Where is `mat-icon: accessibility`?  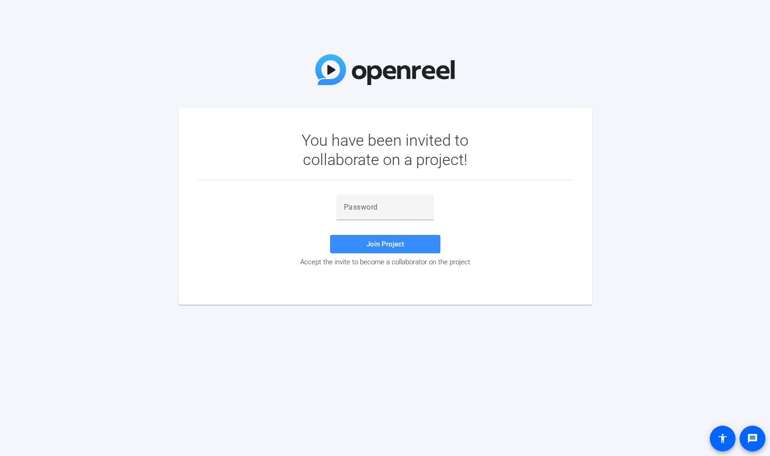 mat-icon: accessibility is located at coordinates (723, 439).